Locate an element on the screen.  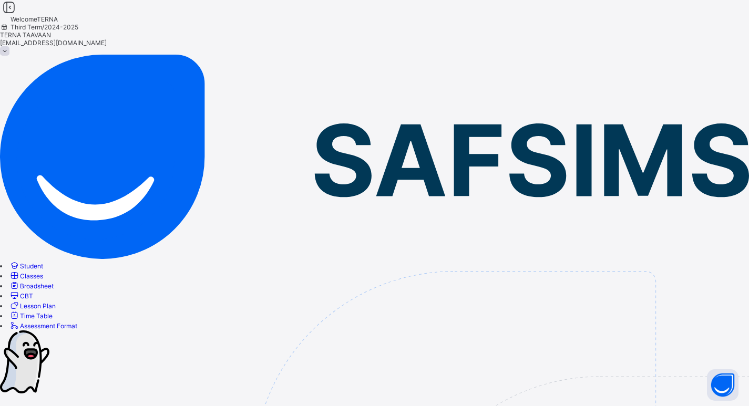
a: Student is located at coordinates (26, 266).